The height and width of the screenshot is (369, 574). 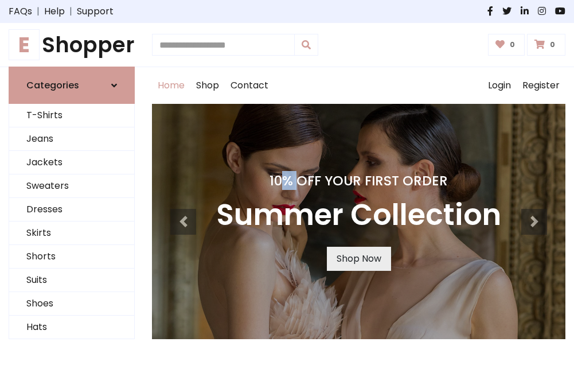 I want to click on a: Shorts, so click(x=72, y=256).